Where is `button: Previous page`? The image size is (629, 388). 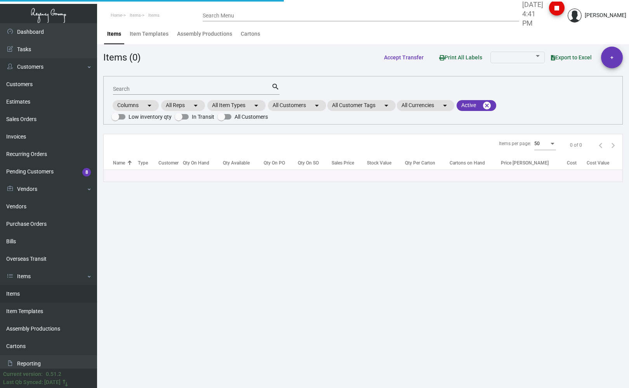
button: Previous page is located at coordinates (601, 145).